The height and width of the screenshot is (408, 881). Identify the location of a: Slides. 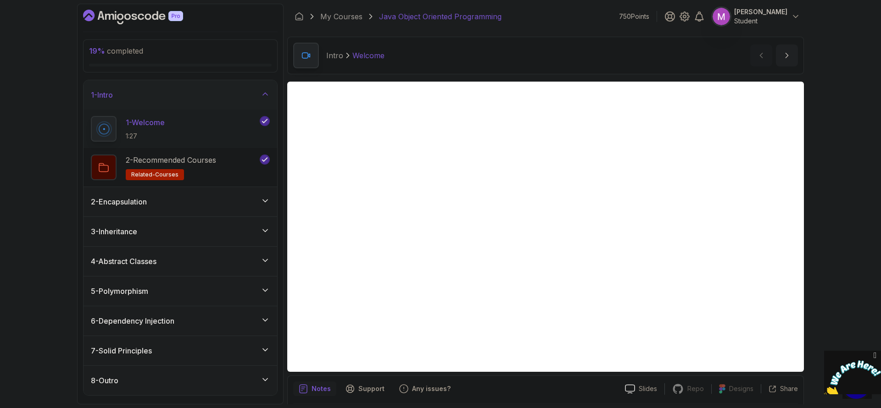
(641, 389).